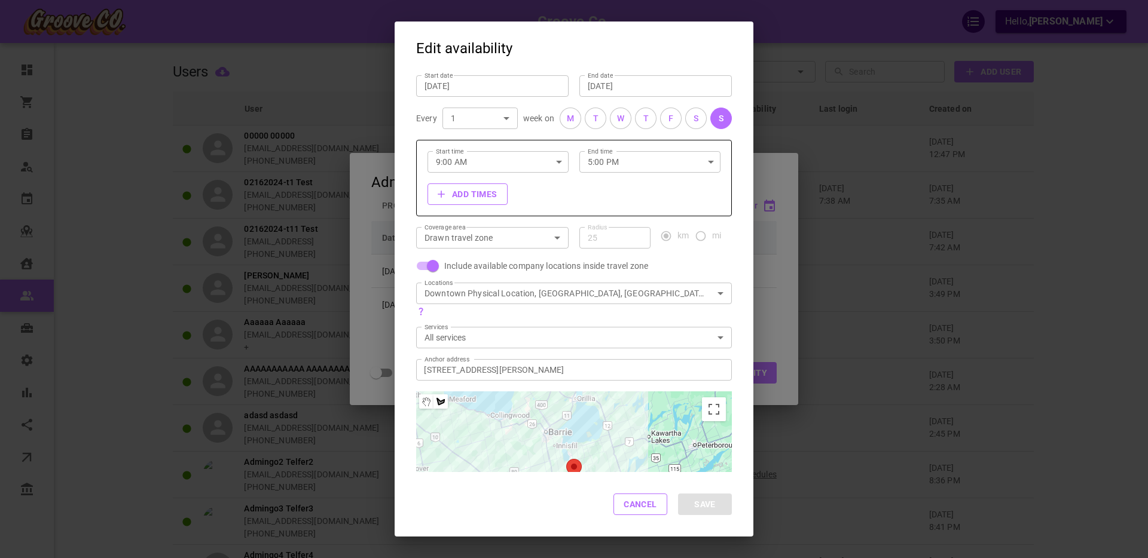 The image size is (1148, 558). Describe the element at coordinates (600, 151) in the screenshot. I see `label: End time` at that location.